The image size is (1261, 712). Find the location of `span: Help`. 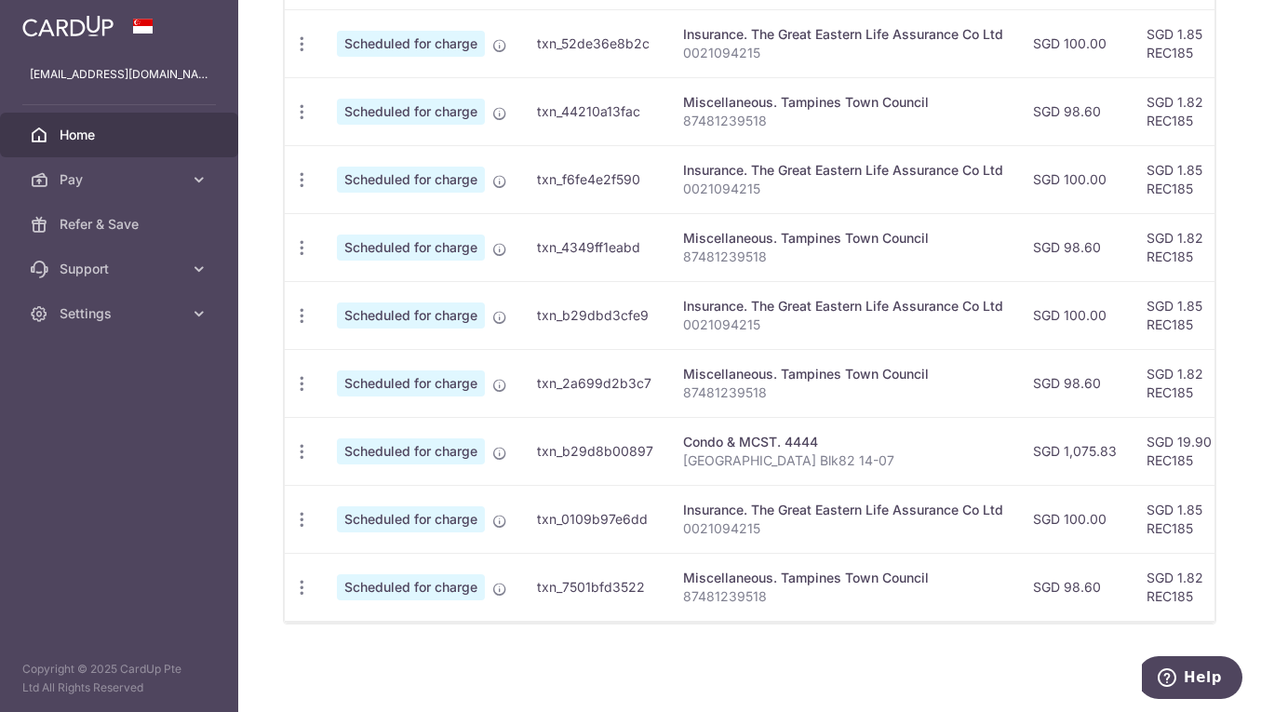

span: Help is located at coordinates (61, 21).